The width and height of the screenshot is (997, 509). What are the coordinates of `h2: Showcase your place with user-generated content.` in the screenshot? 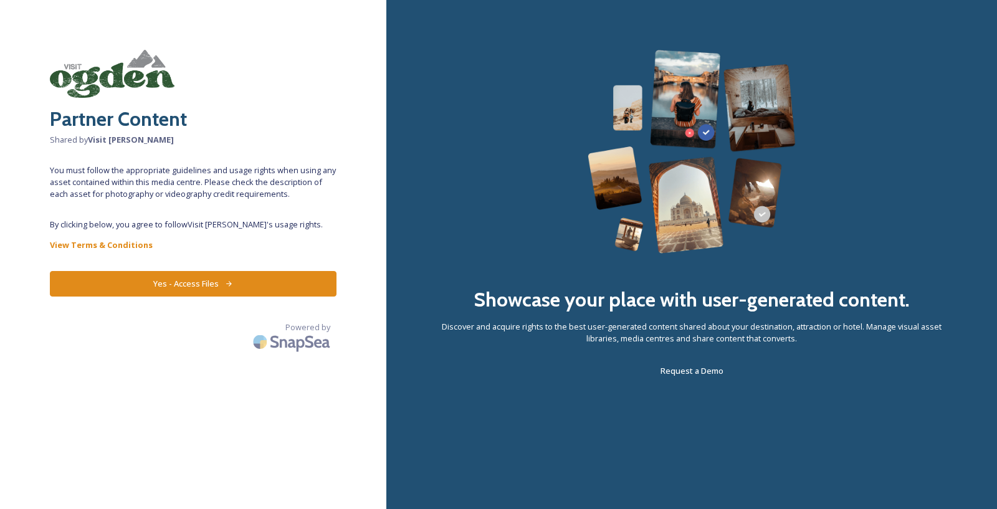 It's located at (691, 300).